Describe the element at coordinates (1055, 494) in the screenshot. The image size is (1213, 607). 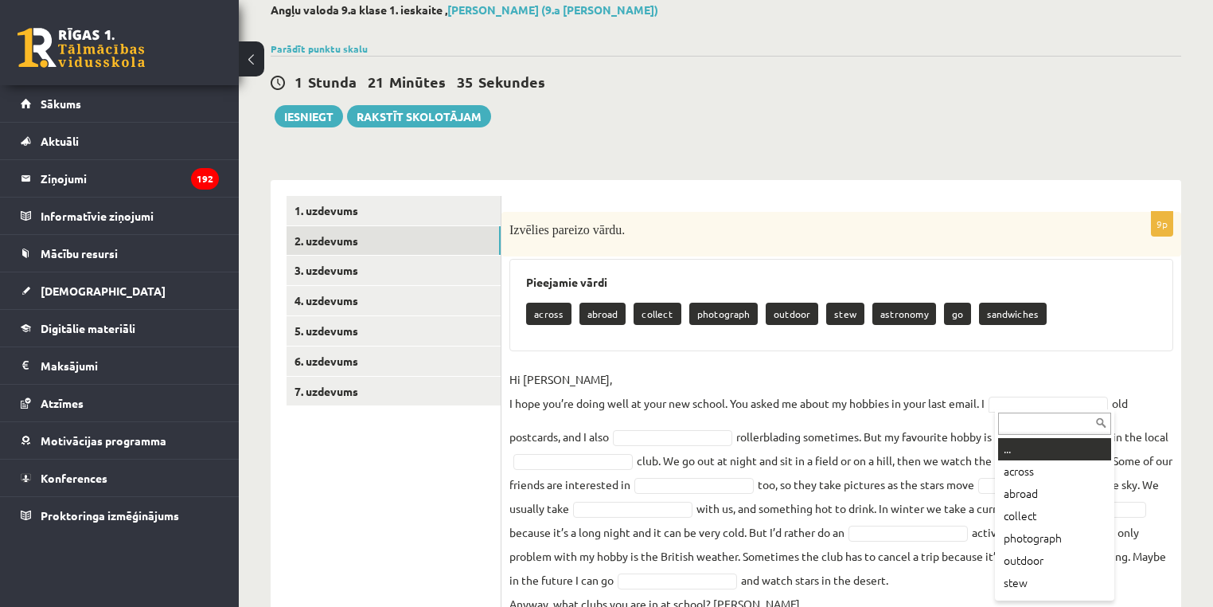
I see `div: abroad` at that location.